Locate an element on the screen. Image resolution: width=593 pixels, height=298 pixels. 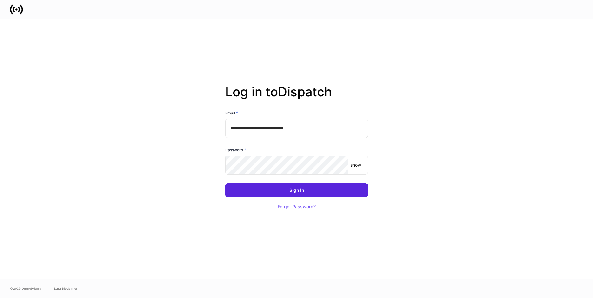
div: Forgot Password? is located at coordinates (297, 206).